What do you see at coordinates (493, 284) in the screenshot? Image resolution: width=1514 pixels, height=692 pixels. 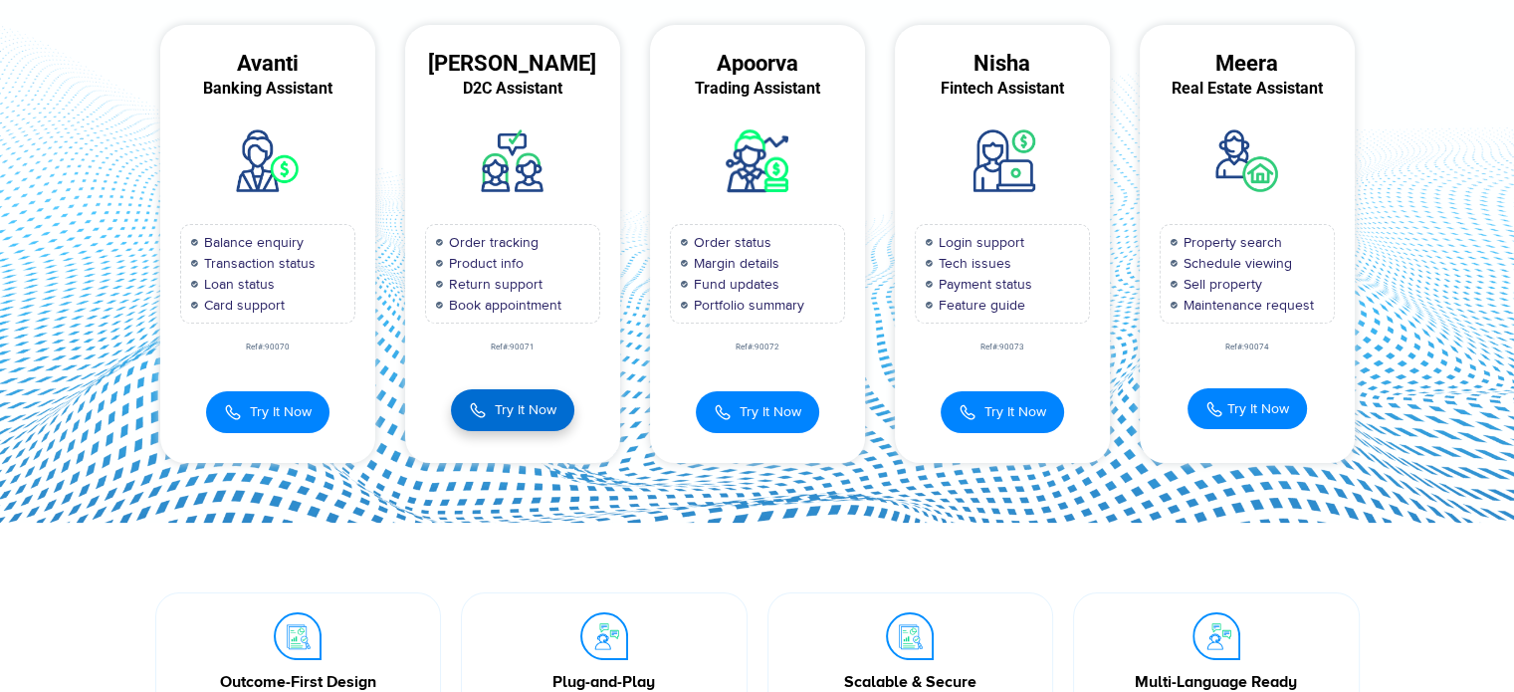 I see `span: Return support` at bounding box center [493, 284].